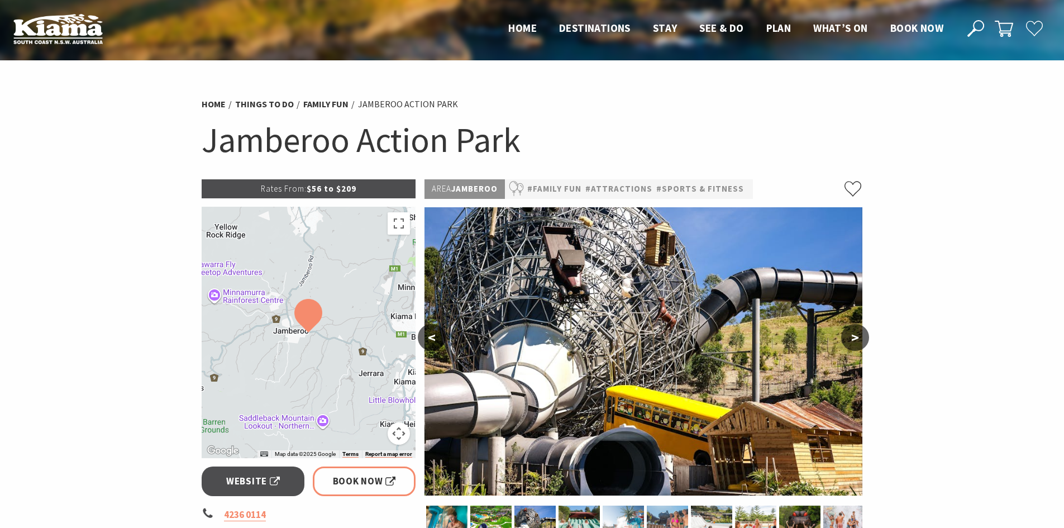 This screenshot has height=528, width=1064. What do you see at coordinates (350, 454) in the screenshot?
I see `a: Terms (opens in new tab)` at bounding box center [350, 454].